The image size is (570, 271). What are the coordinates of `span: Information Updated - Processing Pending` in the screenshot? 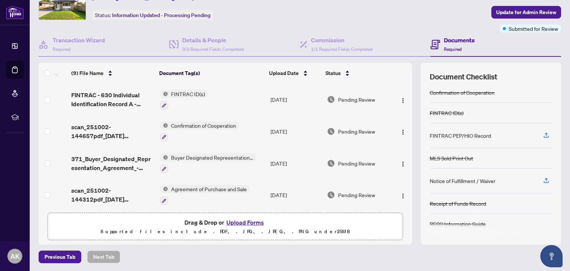 It's located at (161, 15).